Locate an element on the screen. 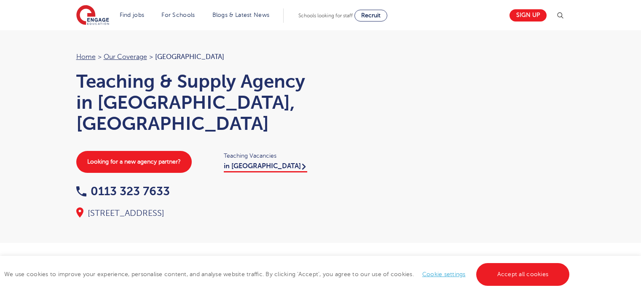  a: Sign up is located at coordinates (528, 15).